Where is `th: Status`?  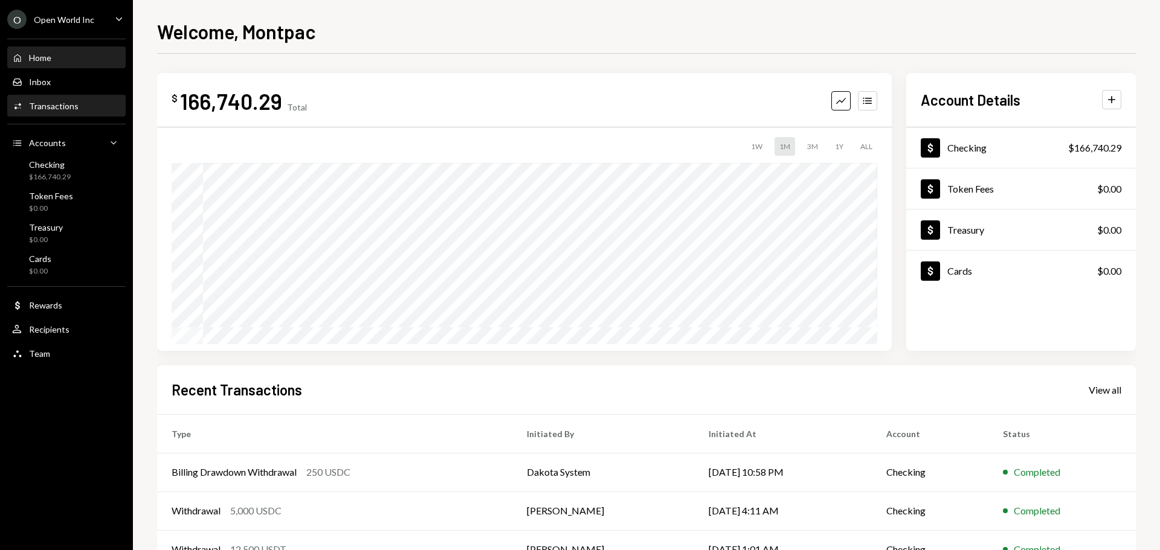
th: Status is located at coordinates (1062, 434).